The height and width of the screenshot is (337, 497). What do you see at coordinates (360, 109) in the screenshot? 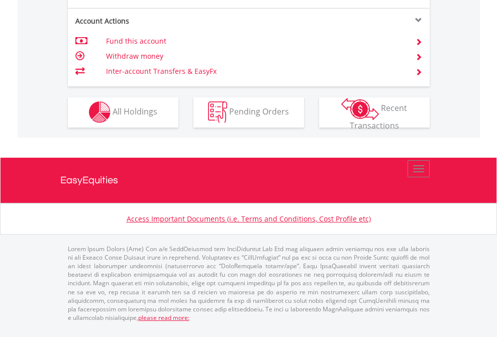
I see `img: transactions-zar-wht.png` at bounding box center [360, 109].